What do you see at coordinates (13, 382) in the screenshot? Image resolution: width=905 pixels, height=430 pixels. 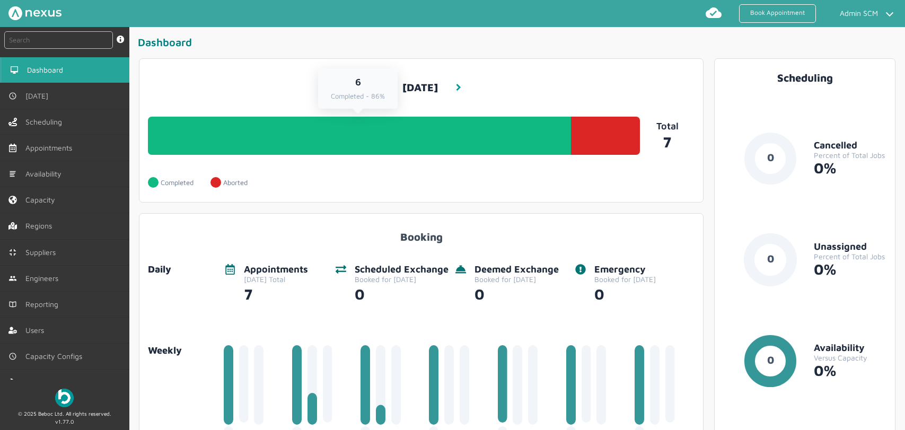 I see `img: md-build.svg` at bounding box center [13, 382].